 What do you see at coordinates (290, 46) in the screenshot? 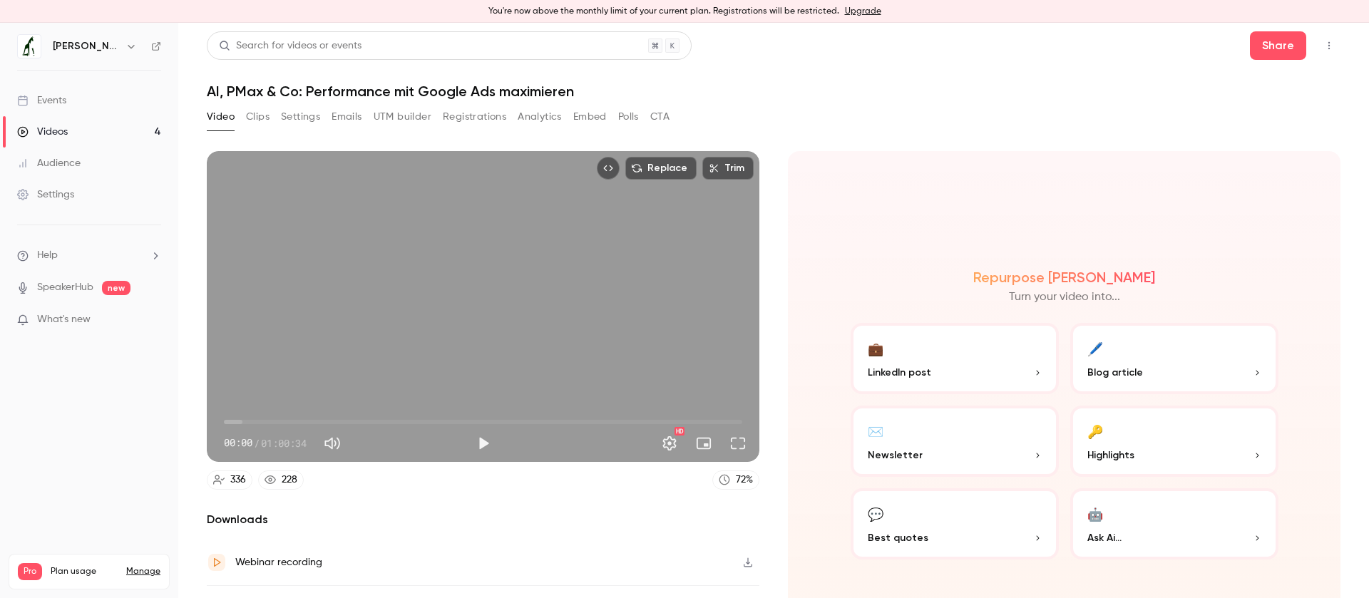
I see `div: Search for videos or events` at bounding box center [290, 46].